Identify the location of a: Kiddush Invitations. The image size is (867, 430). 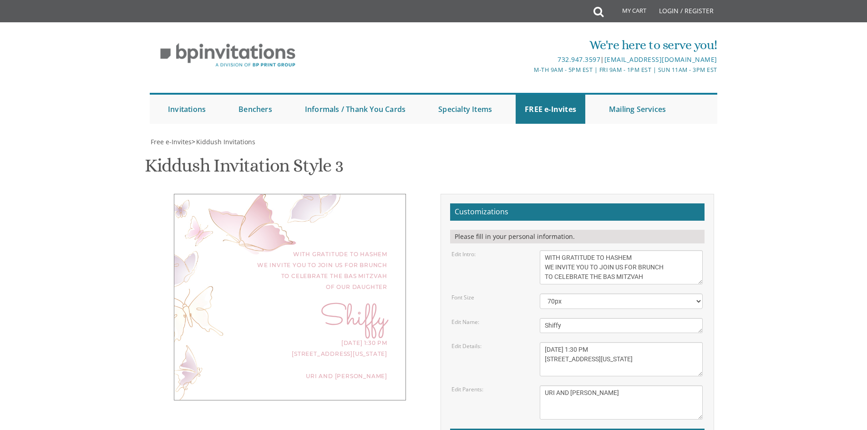
(225, 142).